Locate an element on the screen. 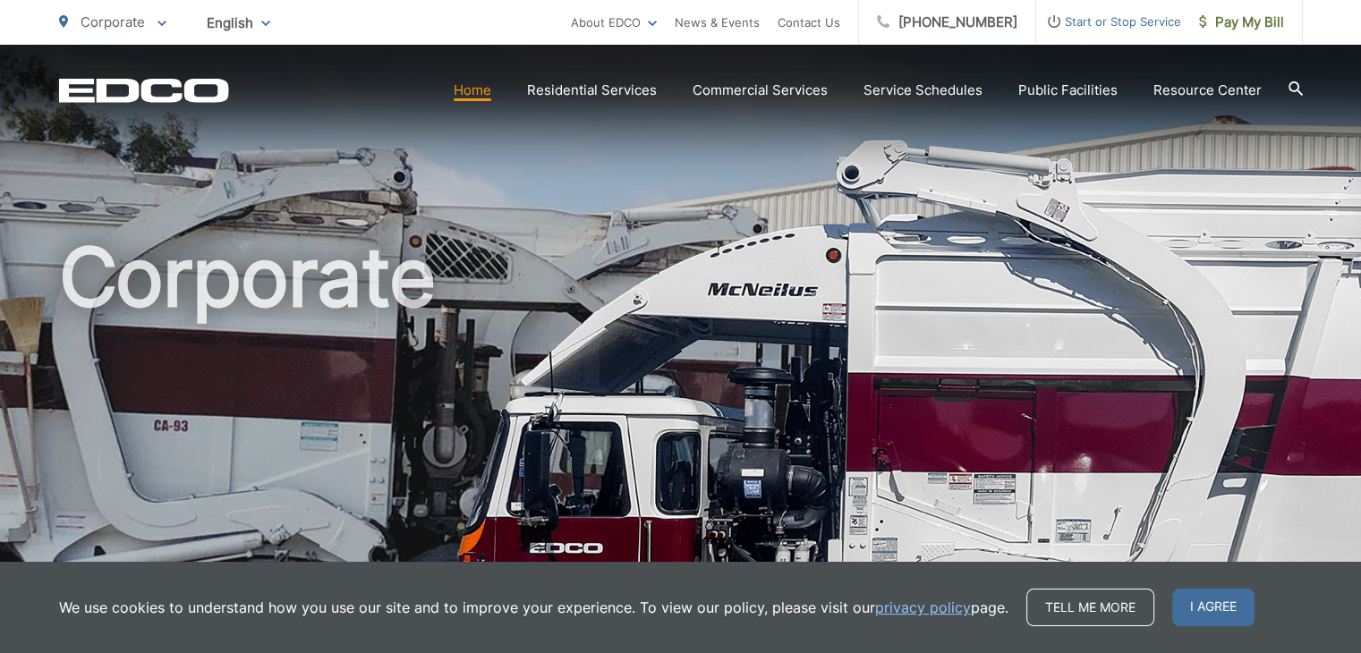 This screenshot has width=1361, height=653. a: News & Events is located at coordinates (717, 22).